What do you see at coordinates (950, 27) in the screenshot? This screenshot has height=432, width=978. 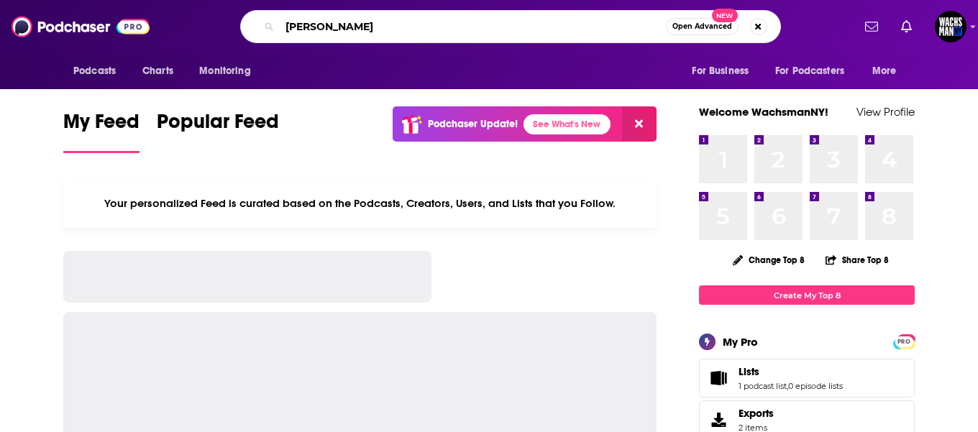 I see `span: Logged in as WachsmanNY` at bounding box center [950, 27].